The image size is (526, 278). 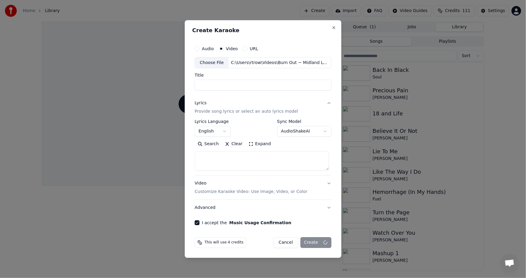 I want to click on div: Video, so click(x=251, y=188).